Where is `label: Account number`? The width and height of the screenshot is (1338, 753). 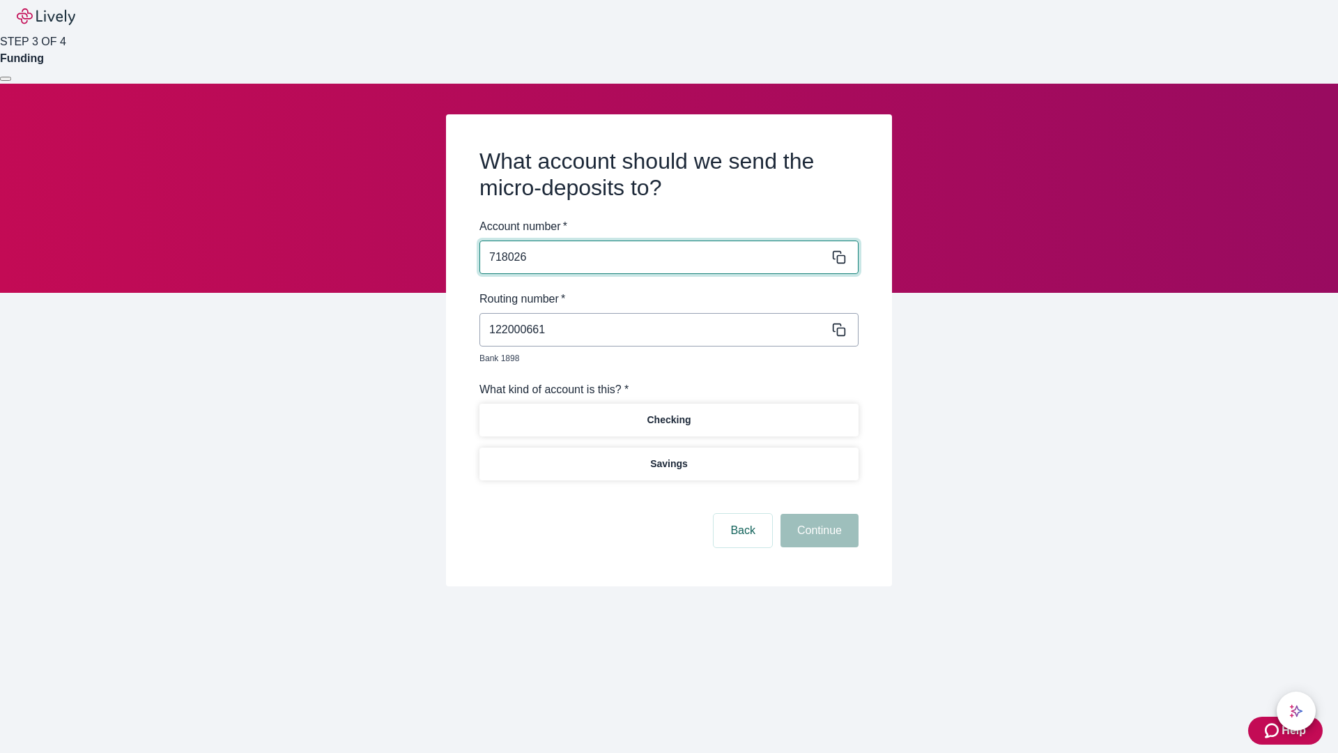 label: Account number is located at coordinates (523, 226).